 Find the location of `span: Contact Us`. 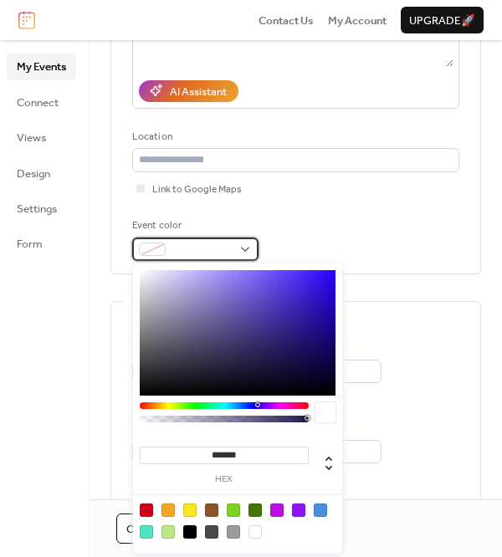

span: Contact Us is located at coordinates (286, 21).